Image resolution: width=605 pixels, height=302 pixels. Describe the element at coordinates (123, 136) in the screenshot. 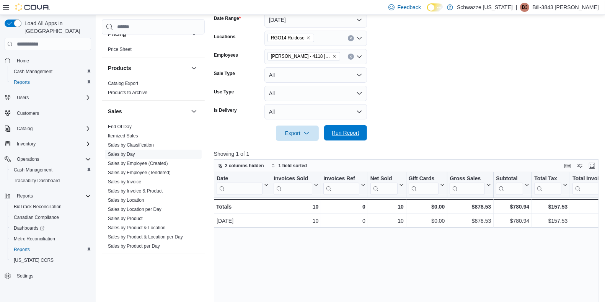

I see `a: Itemized Sales` at that location.